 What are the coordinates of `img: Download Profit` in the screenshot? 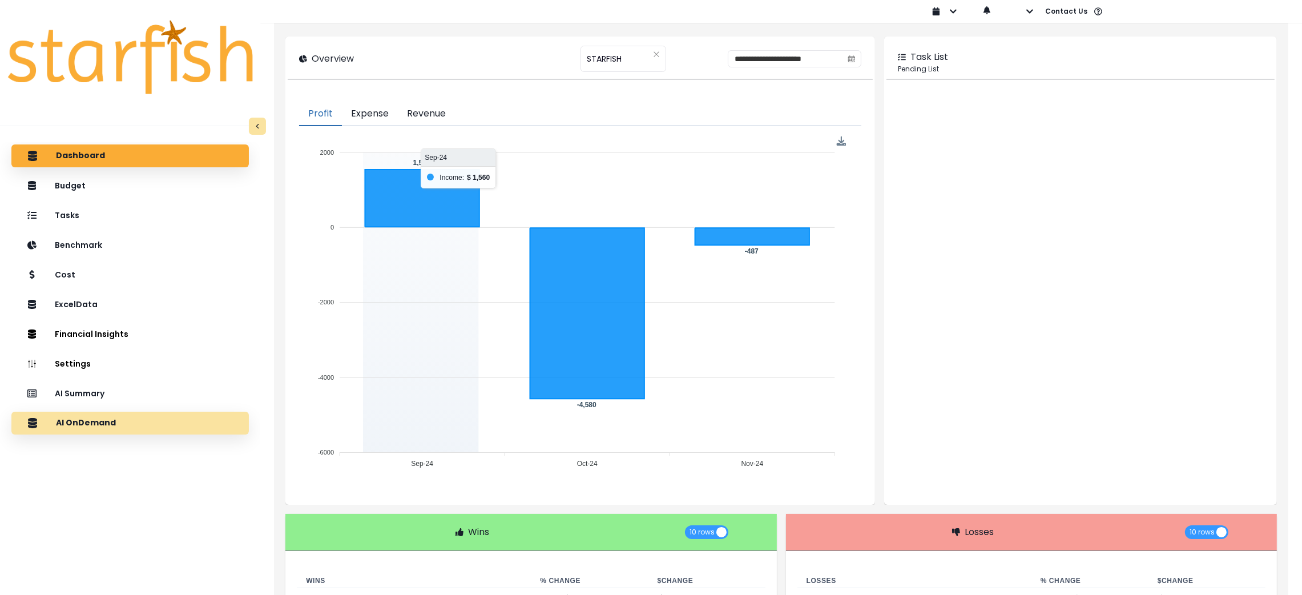 It's located at (841, 141).